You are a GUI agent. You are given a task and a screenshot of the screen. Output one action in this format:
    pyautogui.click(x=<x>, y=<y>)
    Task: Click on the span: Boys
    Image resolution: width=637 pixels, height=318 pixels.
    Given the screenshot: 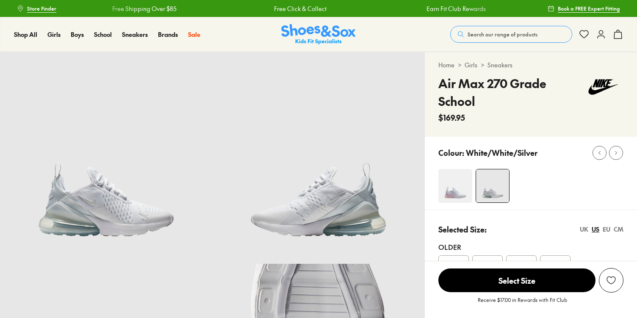 What is the action you would take?
    pyautogui.click(x=77, y=34)
    